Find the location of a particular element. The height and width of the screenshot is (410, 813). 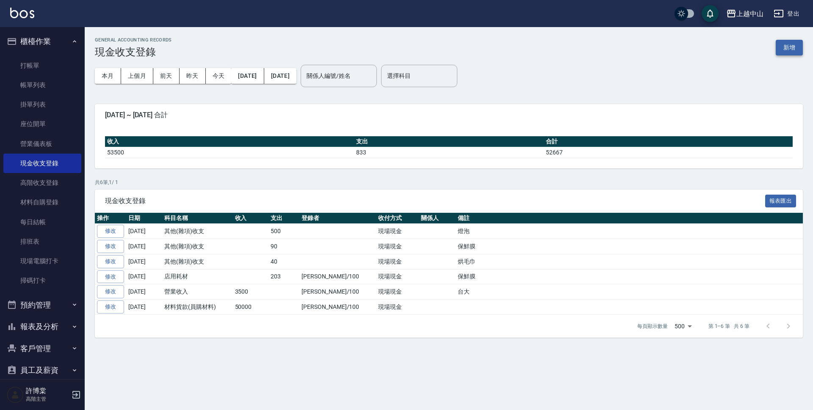

button: 新增 is located at coordinates (789, 47).